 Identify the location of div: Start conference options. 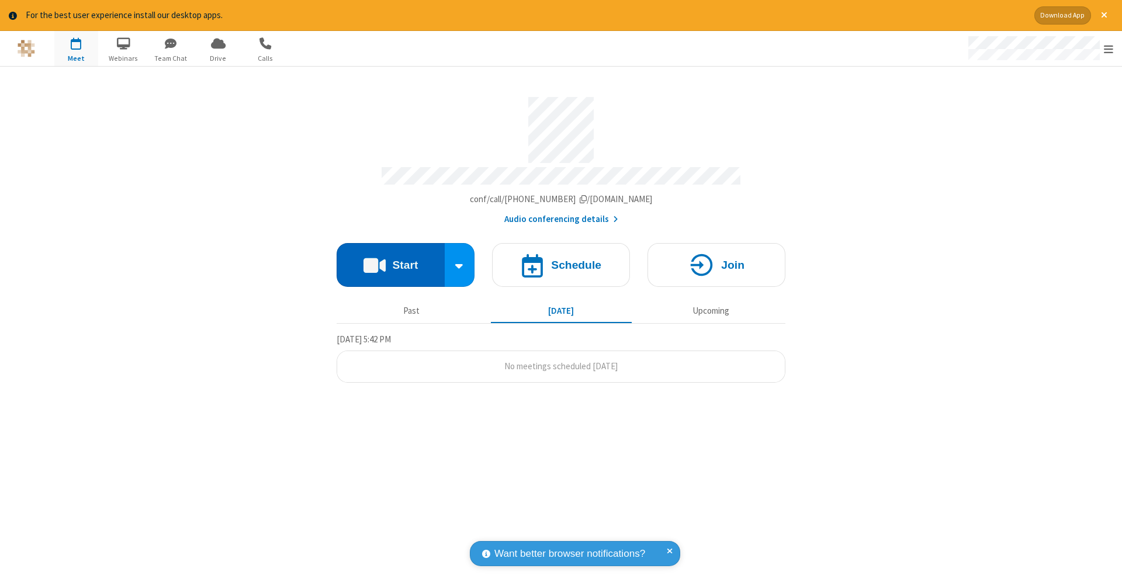
(460, 265).